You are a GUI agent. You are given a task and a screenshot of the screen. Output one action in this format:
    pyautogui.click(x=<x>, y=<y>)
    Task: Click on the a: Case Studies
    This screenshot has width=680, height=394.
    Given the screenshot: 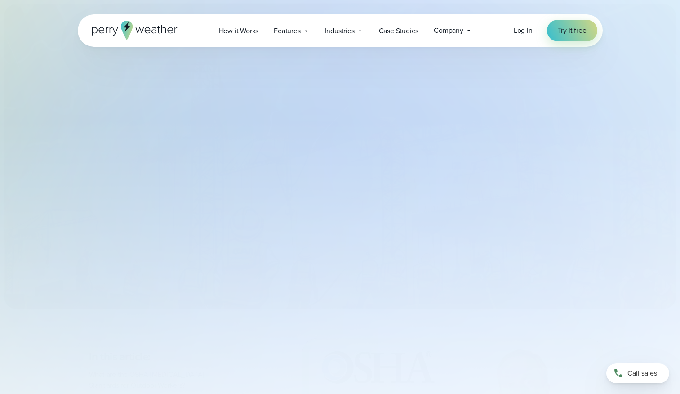 What is the action you would take?
    pyautogui.click(x=398, y=31)
    